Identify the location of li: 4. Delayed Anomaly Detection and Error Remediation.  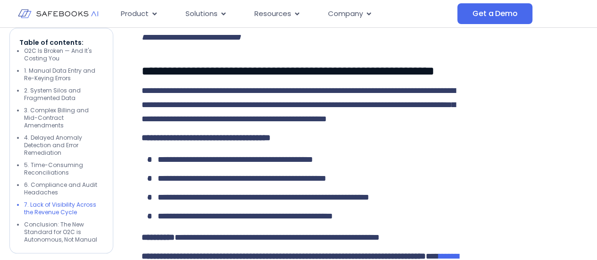
(64, 145).